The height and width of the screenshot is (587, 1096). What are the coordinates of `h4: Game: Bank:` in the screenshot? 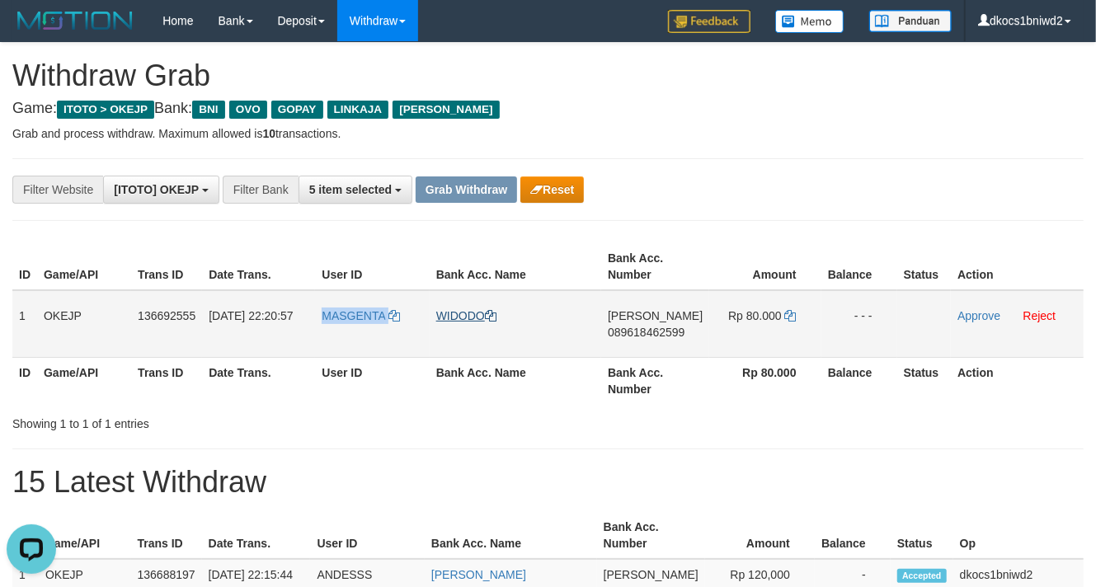 It's located at (548, 109).